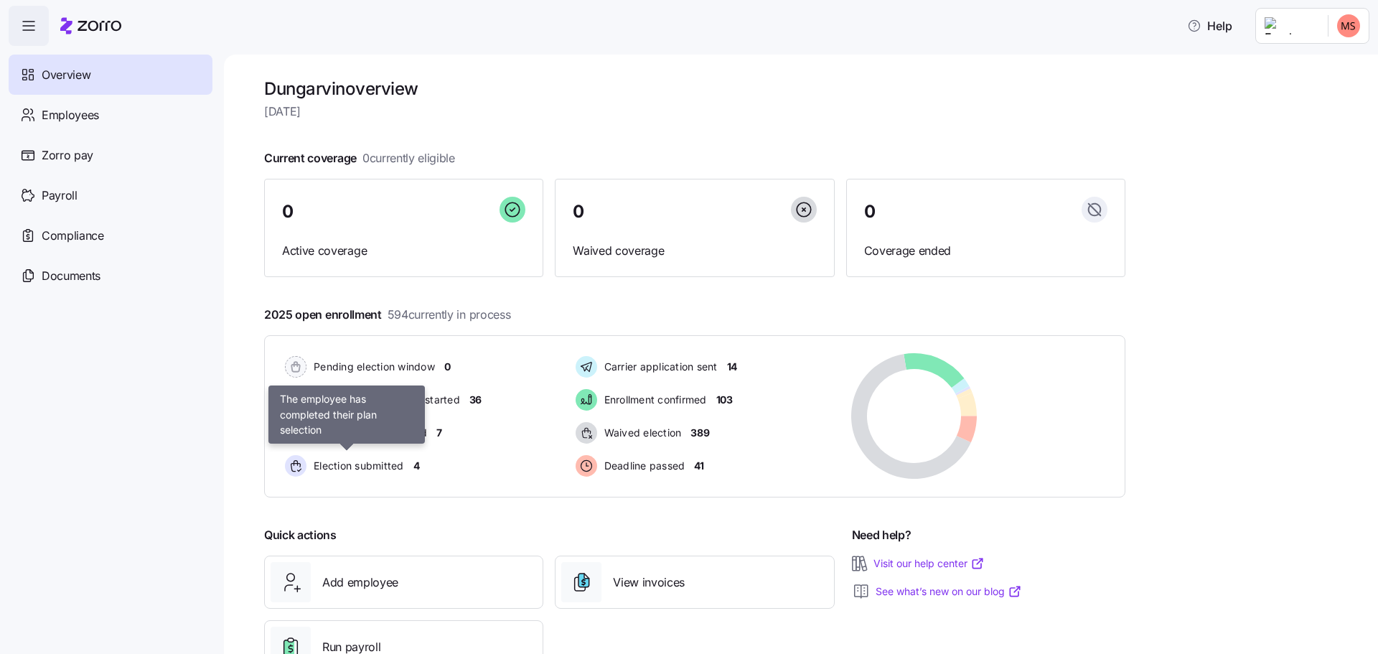 The image size is (1378, 654). What do you see at coordinates (71, 276) in the screenshot?
I see `span: Documents` at bounding box center [71, 276].